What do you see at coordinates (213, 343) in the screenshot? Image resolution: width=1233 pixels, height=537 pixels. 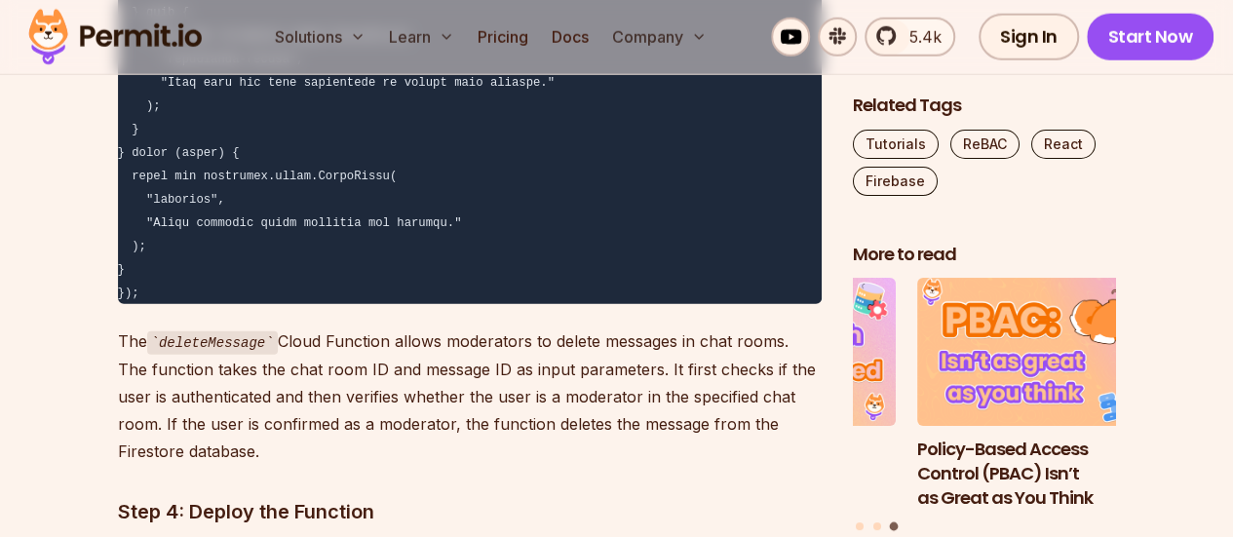 I see `code: deleteMessage` at bounding box center [213, 343].